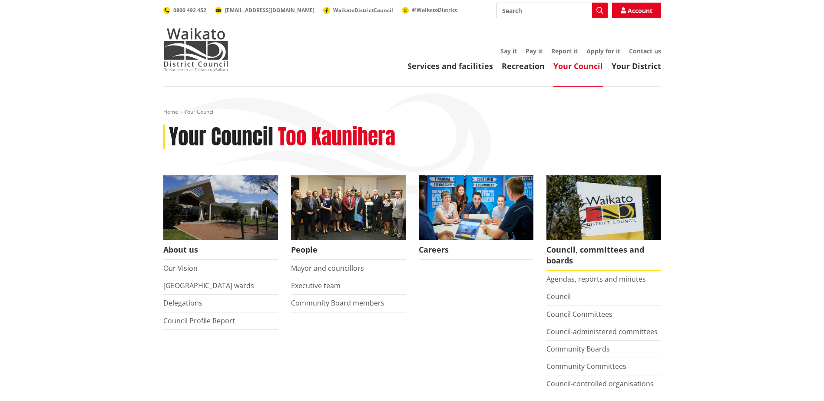 This screenshot has height=401, width=824. What do you see at coordinates (602, 332) in the screenshot?
I see `a: Council-administered committees` at bounding box center [602, 332].